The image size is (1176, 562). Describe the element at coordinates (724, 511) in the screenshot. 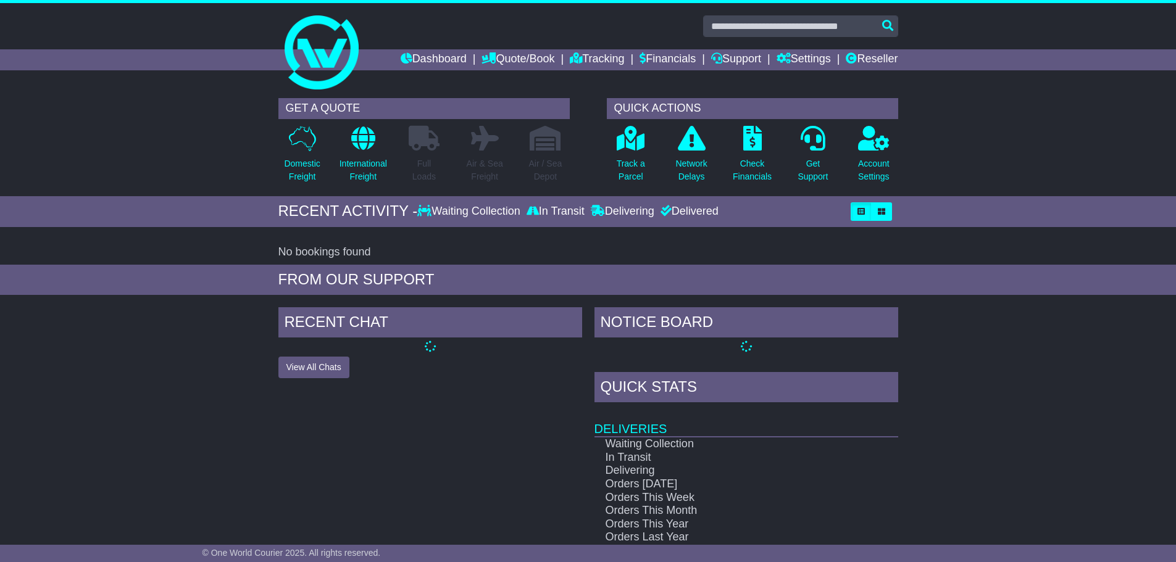

I see `td: Orders This Month` at that location.